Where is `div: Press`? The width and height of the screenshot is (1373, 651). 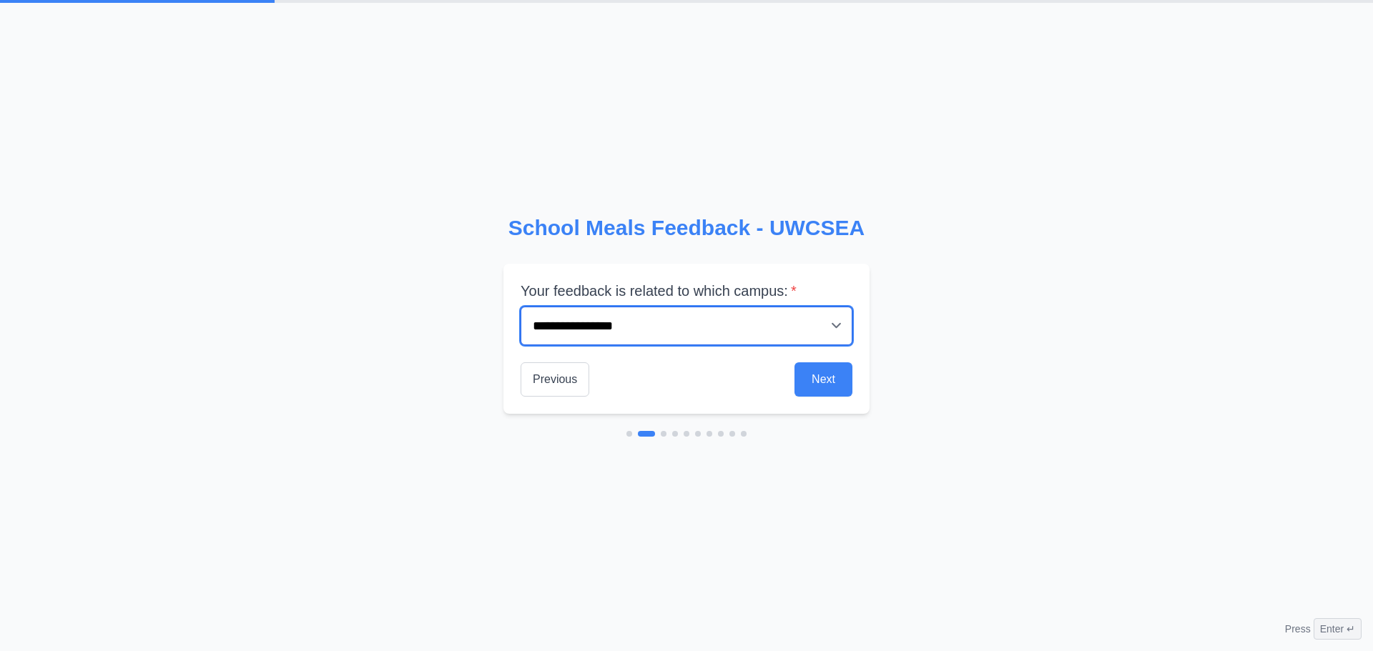
div: Press is located at coordinates (1323, 629).